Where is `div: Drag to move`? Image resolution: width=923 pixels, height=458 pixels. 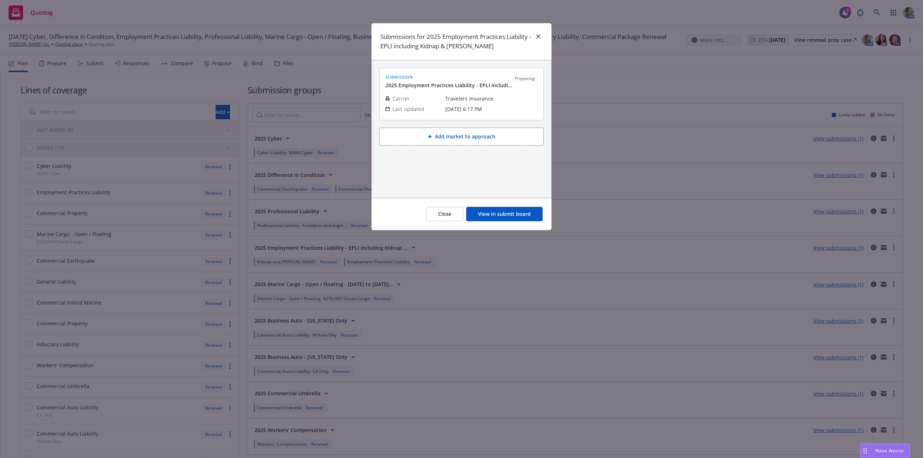
div: Drag to move is located at coordinates (865, 451).